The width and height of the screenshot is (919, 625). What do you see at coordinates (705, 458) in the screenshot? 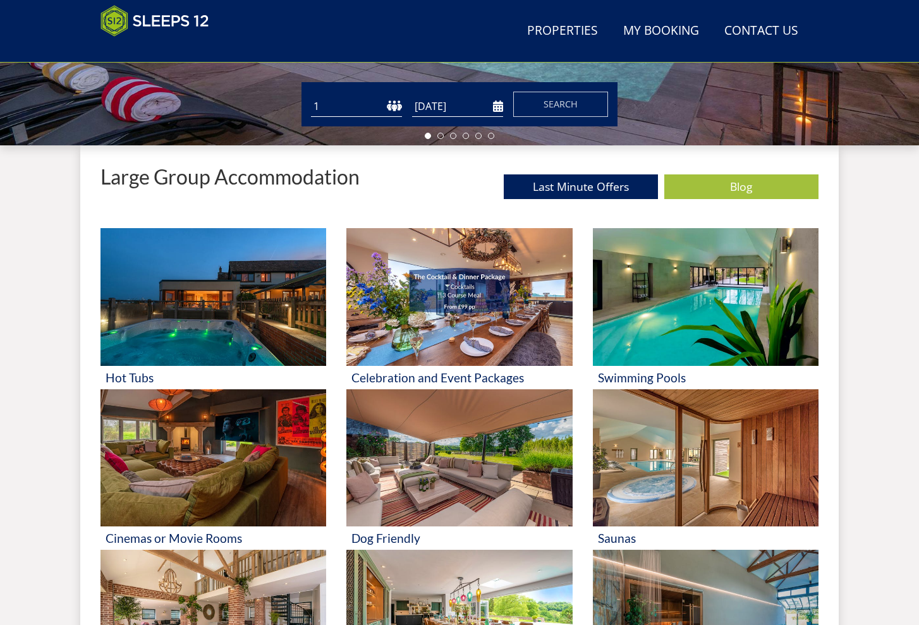
I see `img: 'Saunas' - Large Group Accommodation Holiday Ideas` at bounding box center [705, 458].